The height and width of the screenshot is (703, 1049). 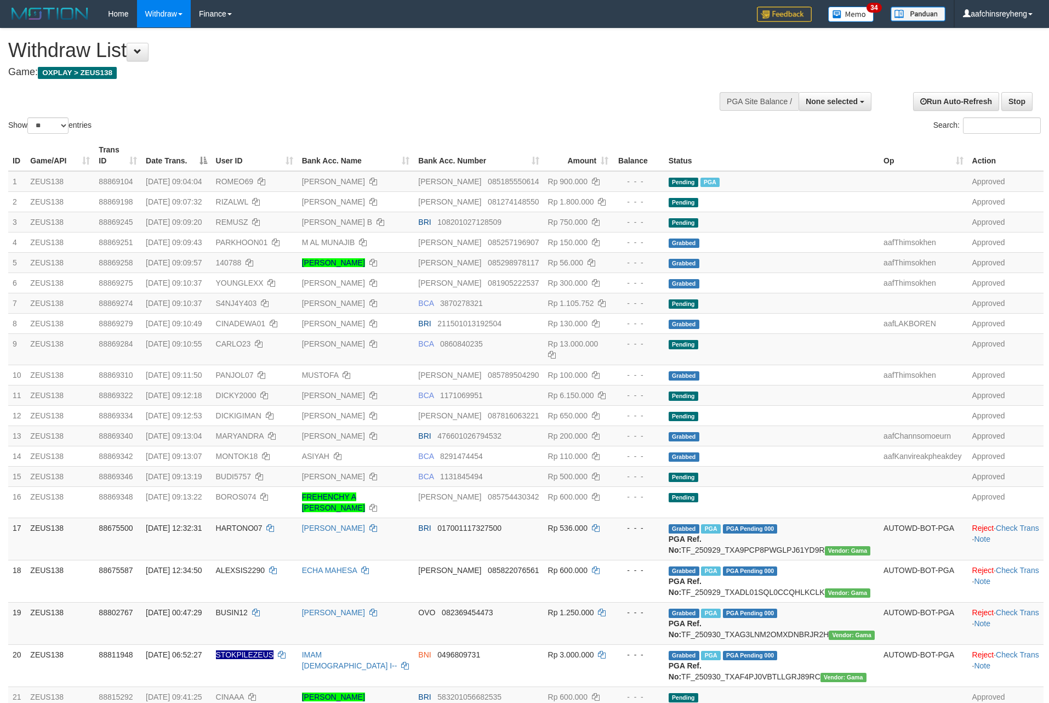 What do you see at coordinates (469, 436) in the screenshot?
I see `span: Copy 476601026794532 to clipboard` at bounding box center [469, 436].